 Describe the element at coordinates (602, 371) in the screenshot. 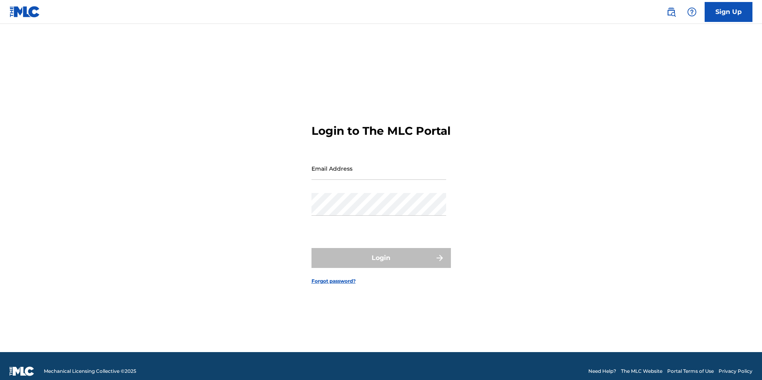

I see `a: Need Help?` at that location.